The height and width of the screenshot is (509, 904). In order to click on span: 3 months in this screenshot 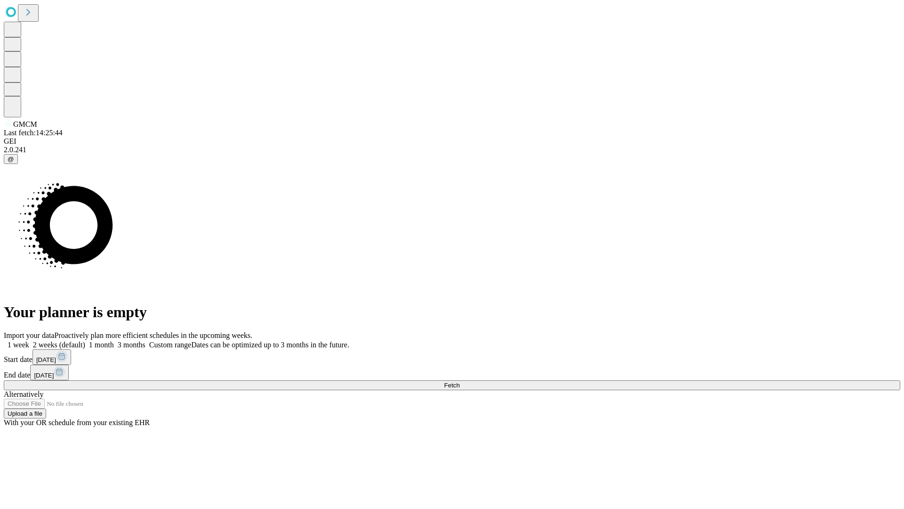, I will do `click(131, 344)`.